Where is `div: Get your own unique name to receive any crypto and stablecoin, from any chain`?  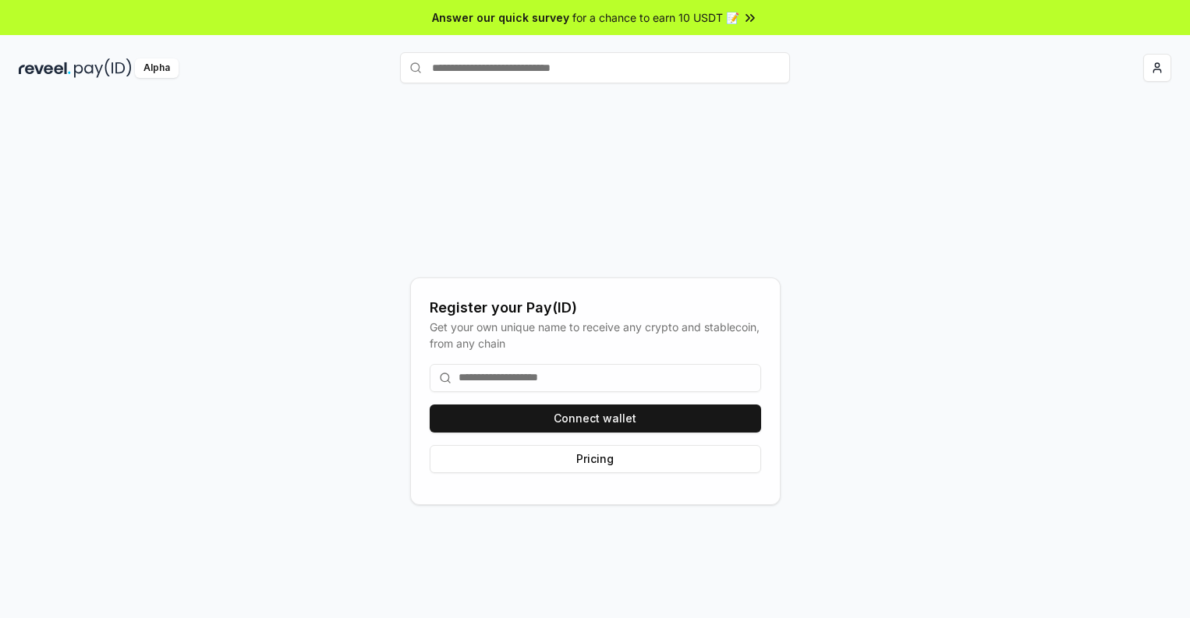
div: Get your own unique name to receive any crypto and stablecoin, from any chain is located at coordinates (595, 335).